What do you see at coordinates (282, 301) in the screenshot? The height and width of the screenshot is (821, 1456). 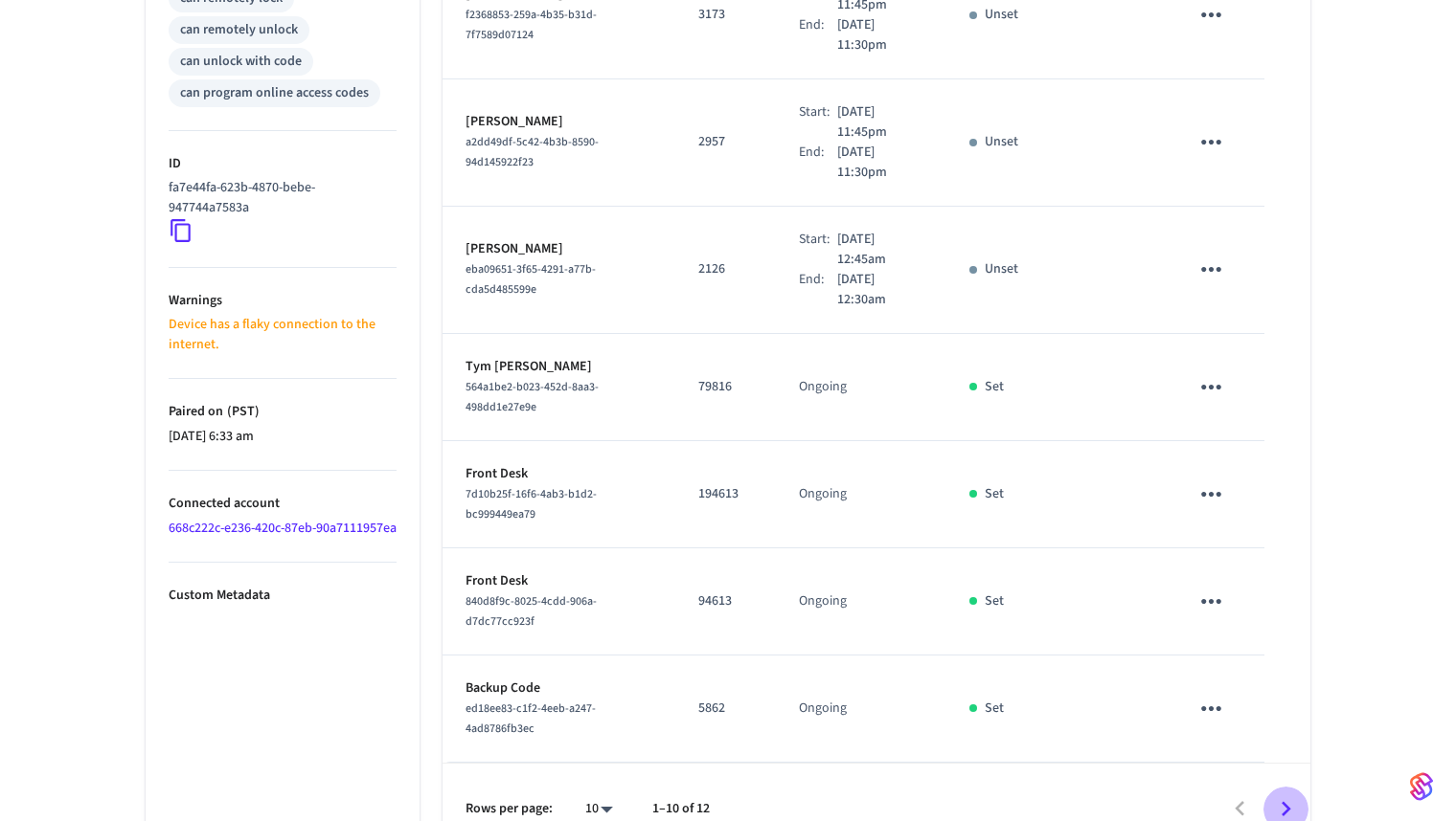 I see `p: Warnings` at bounding box center [282, 301].